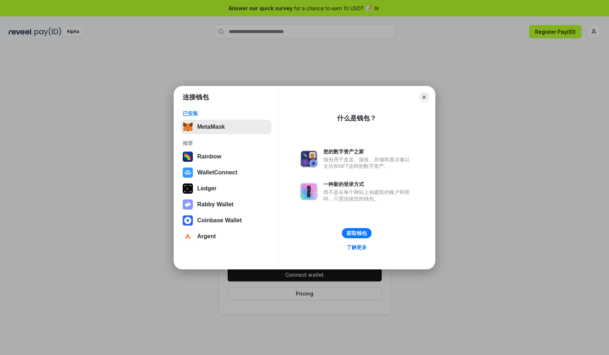  Describe the element at coordinates (219, 220) in the screenshot. I see `div: Coinbase Wallet` at that location.